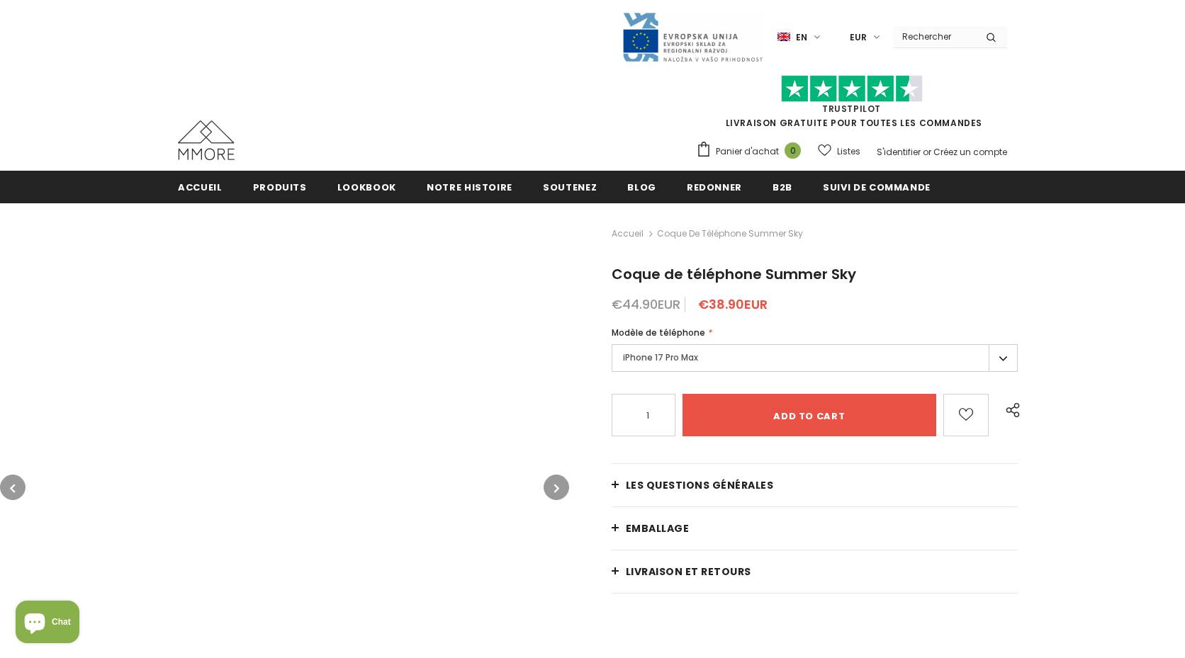 The image size is (1185, 658). What do you see at coordinates (877, 187) in the screenshot?
I see `span: Suivi de commande` at bounding box center [877, 187].